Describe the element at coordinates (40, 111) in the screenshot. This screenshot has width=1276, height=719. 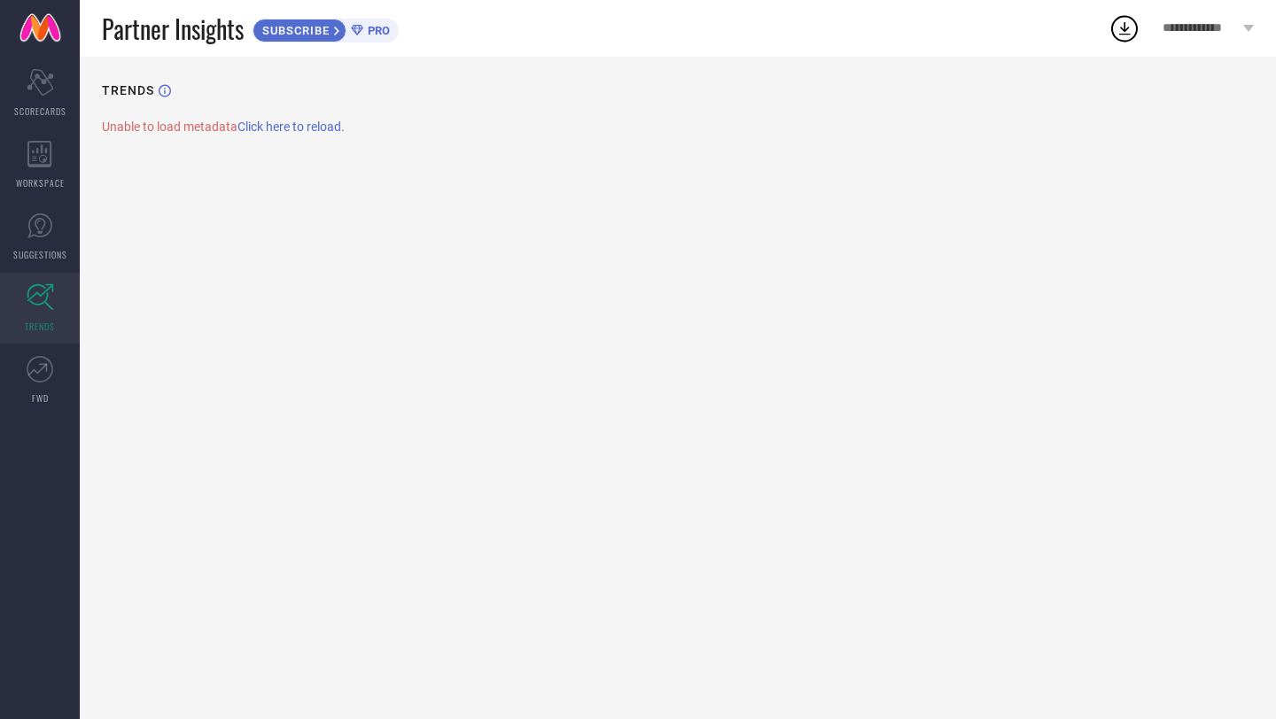
I see `span: SCORECARDS` at that location.